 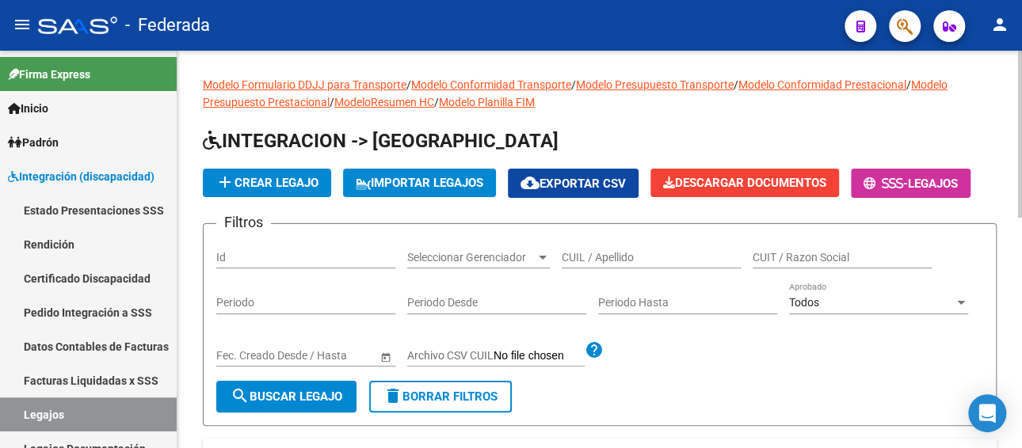 What do you see at coordinates (573, 183) in the screenshot?
I see `button: Exportar CSV` at bounding box center [573, 183].